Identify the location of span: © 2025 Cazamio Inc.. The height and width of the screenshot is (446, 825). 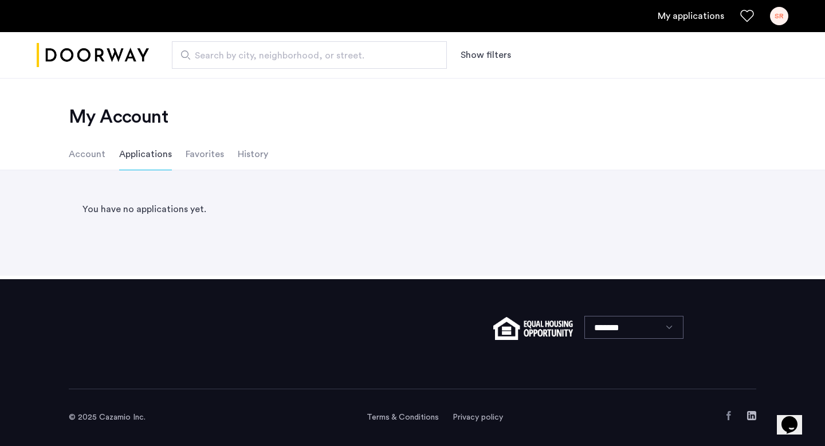
(107, 417).